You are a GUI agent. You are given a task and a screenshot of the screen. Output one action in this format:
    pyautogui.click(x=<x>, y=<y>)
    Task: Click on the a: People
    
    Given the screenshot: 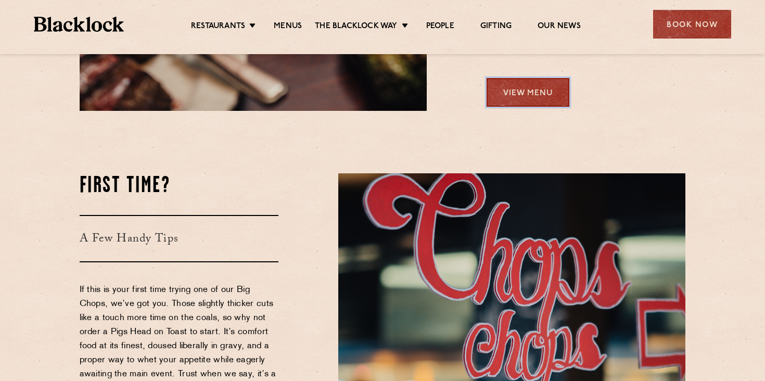 What is the action you would take?
    pyautogui.click(x=440, y=27)
    